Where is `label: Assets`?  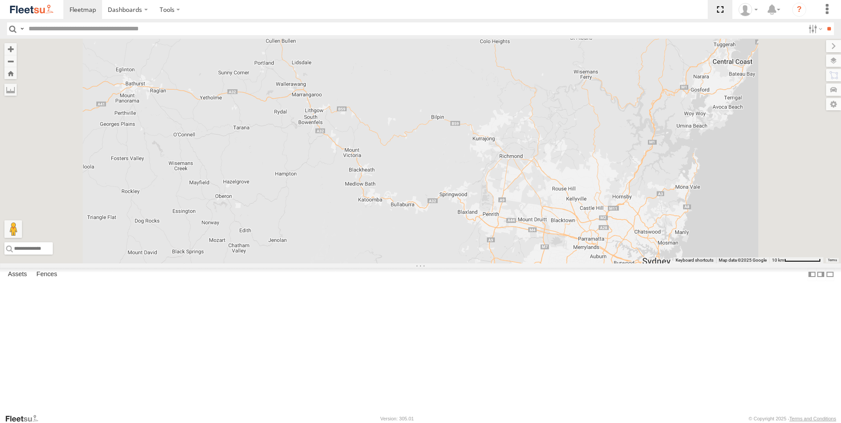 label: Assets is located at coordinates (17, 274).